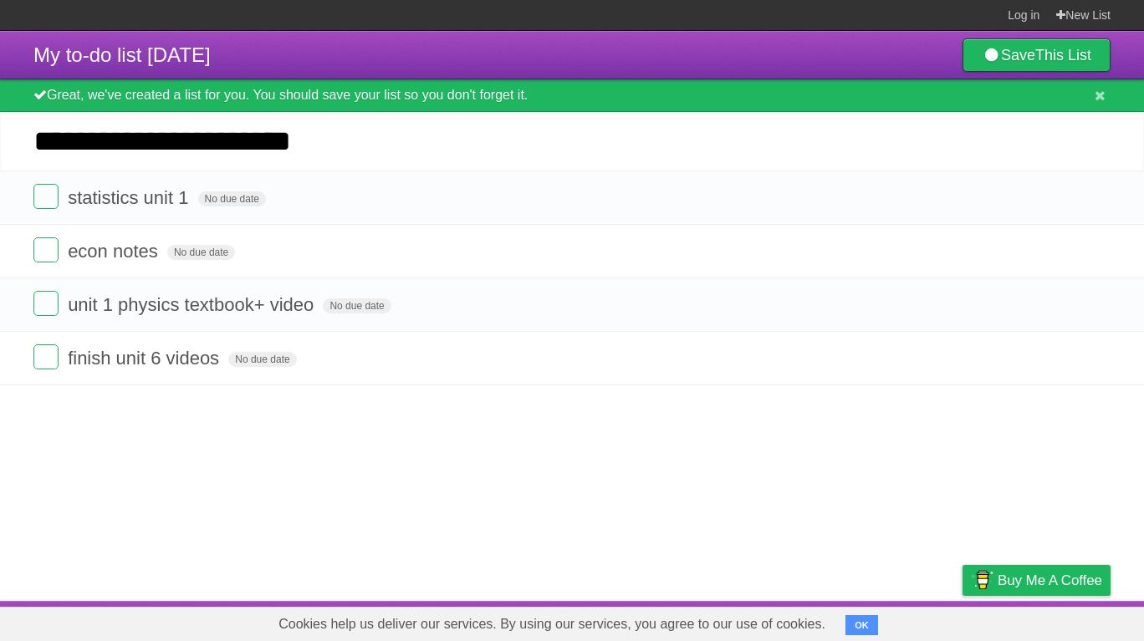 The height and width of the screenshot is (641, 1144). I want to click on span: Buy me a coffee, so click(1050, 580).